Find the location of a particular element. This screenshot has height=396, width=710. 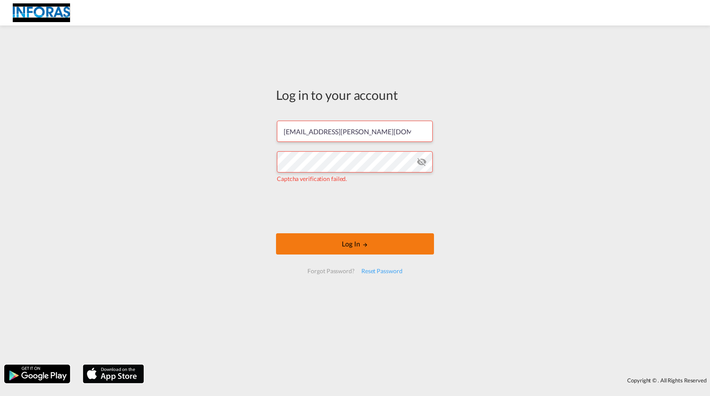

md-icon: icon-eye-off is located at coordinates (422, 162).